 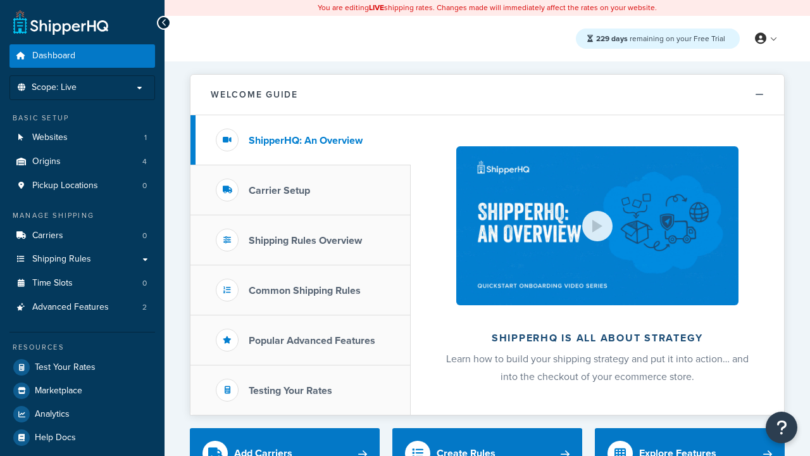 I want to click on h3: Carrier Setup, so click(x=279, y=191).